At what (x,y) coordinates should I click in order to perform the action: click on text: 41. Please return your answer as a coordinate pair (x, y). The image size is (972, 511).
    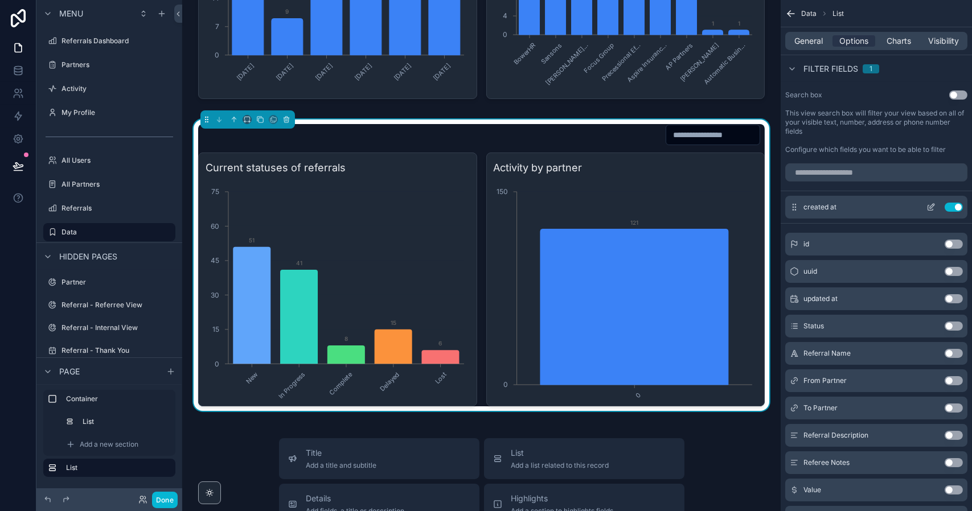
    Looking at the image, I should click on (299, 263).